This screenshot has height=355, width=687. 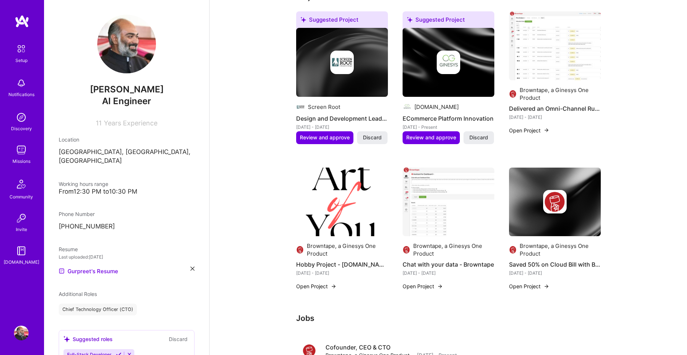 What do you see at coordinates (21, 83) in the screenshot?
I see `img: bell` at bounding box center [21, 83].